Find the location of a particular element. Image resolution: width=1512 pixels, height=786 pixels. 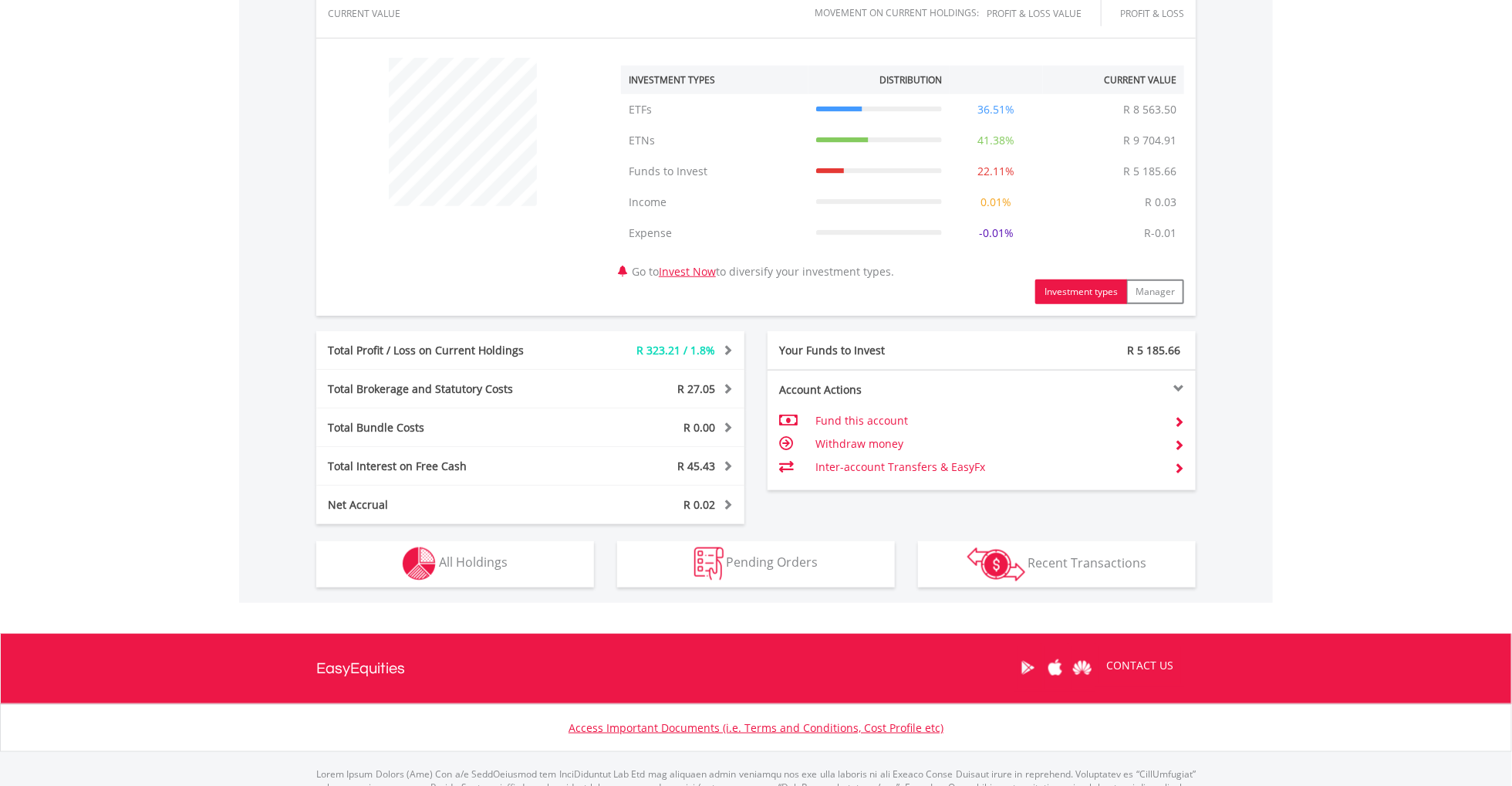

div: Profit & Loss Value is located at coordinates (1043, 13).